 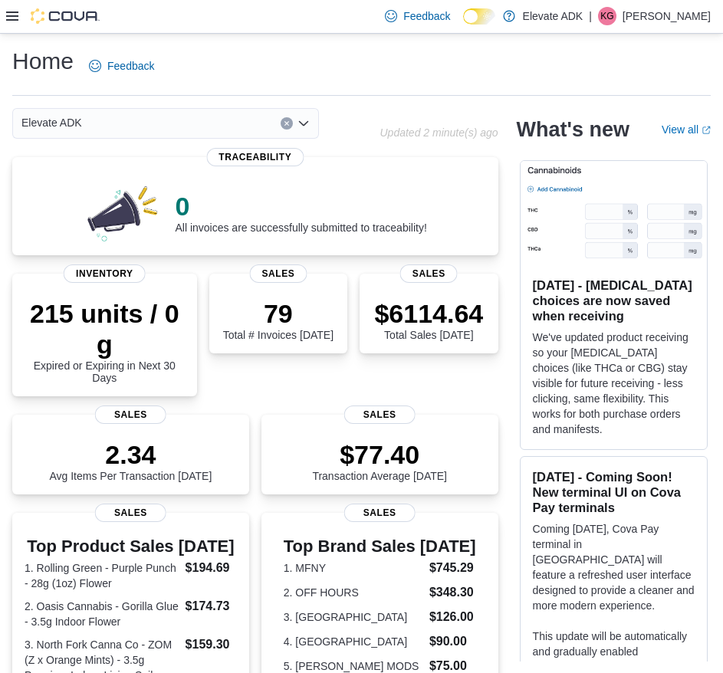 I want to click on dt: 2. OFF HOURS, so click(x=353, y=592).